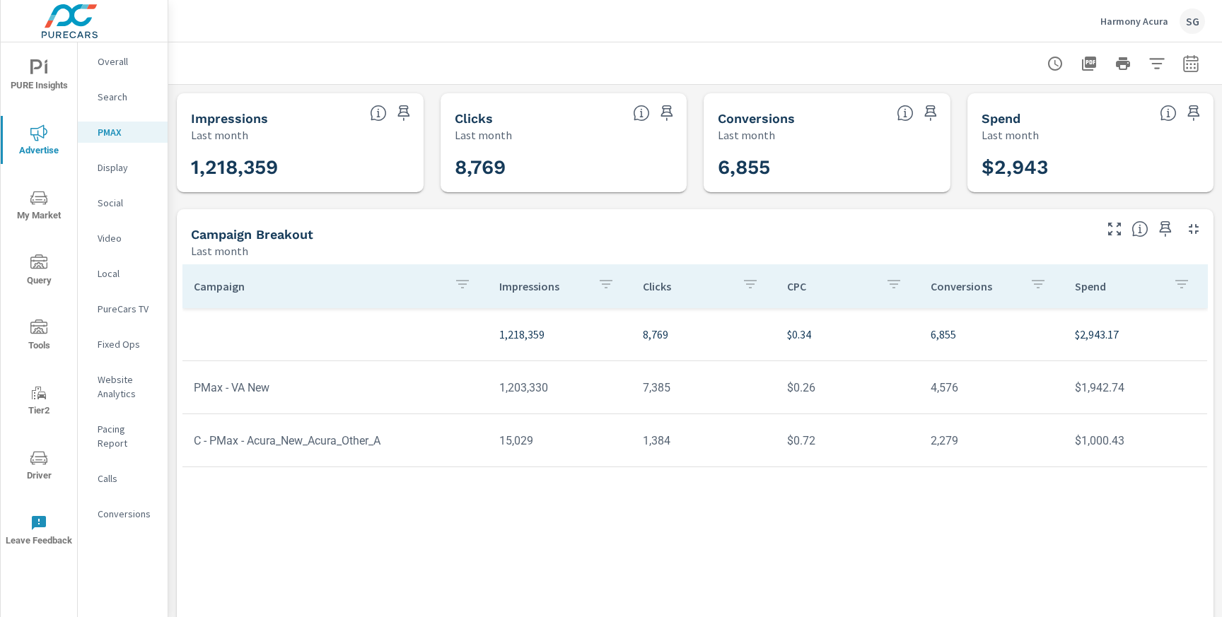 This screenshot has height=617, width=1222. Describe the element at coordinates (1091, 168) in the screenshot. I see `h3: $2,943` at that location.